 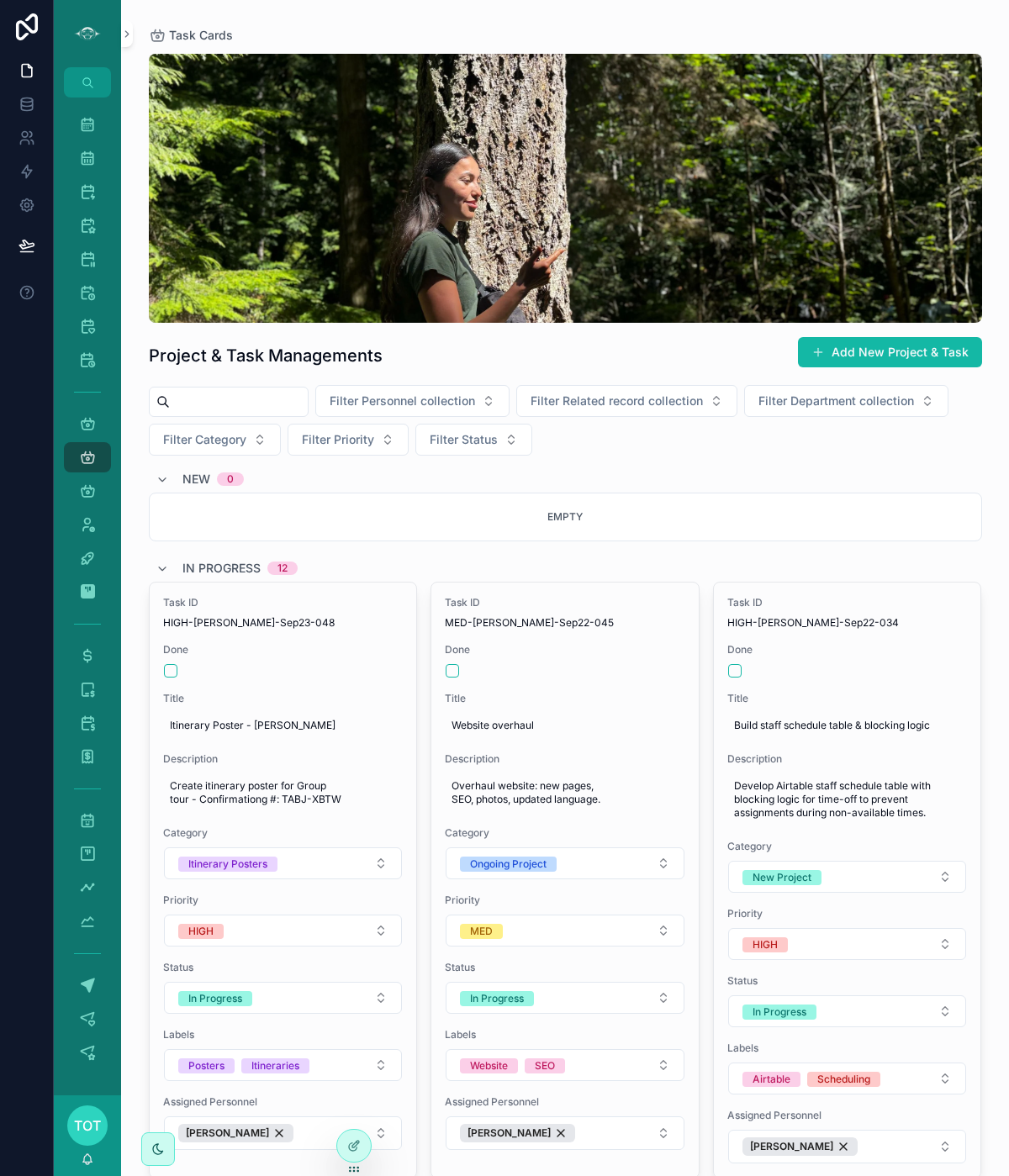 I want to click on button: Unselect WEBSITE, so click(x=489, y=1065).